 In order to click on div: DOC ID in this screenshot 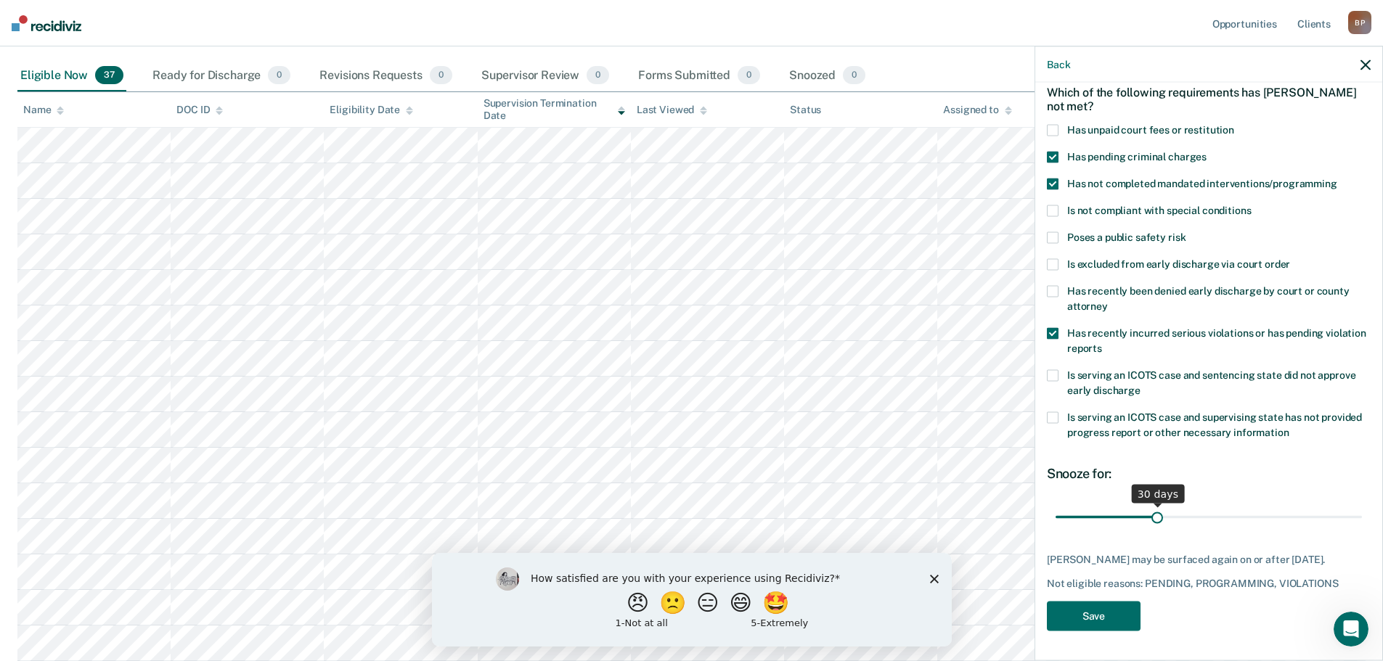, I will do `click(200, 110)`.